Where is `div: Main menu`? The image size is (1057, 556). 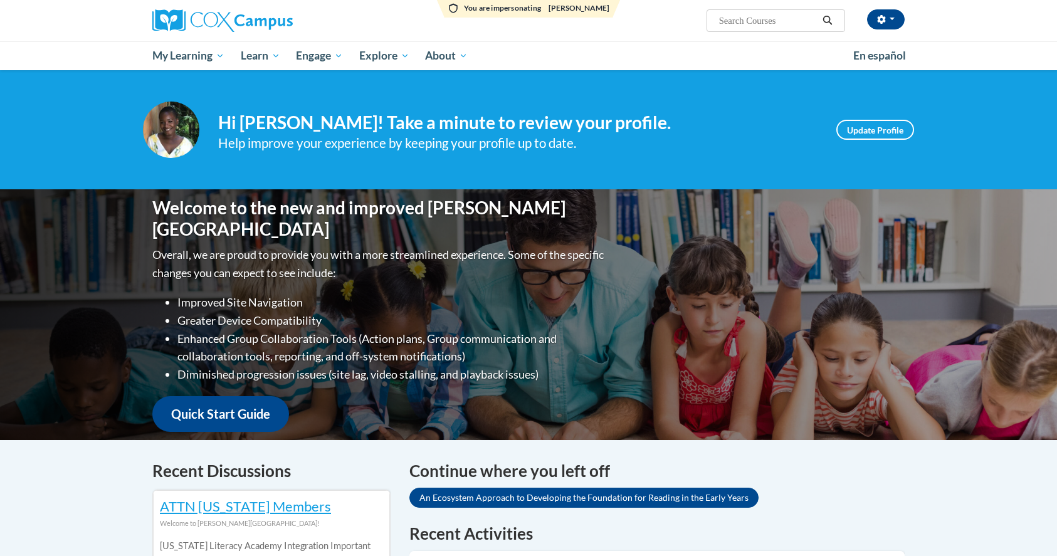 div: Main menu is located at coordinates (528, 56).